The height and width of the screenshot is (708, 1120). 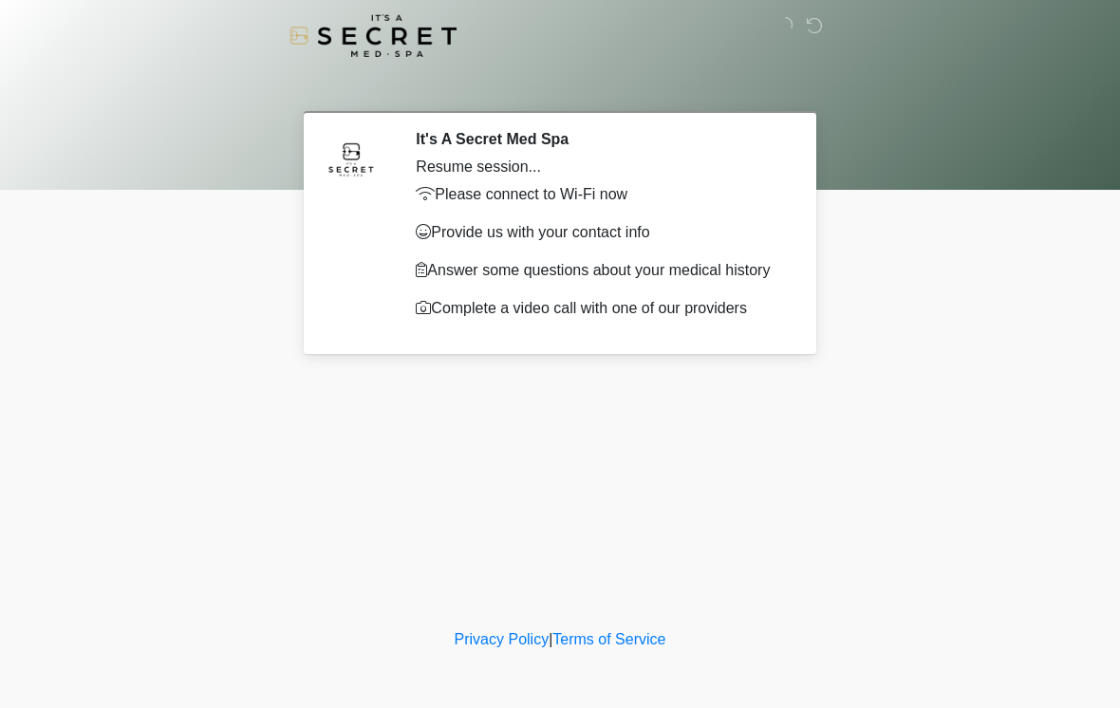 I want to click on h2: It's A Secret Med Spa, so click(x=599, y=139).